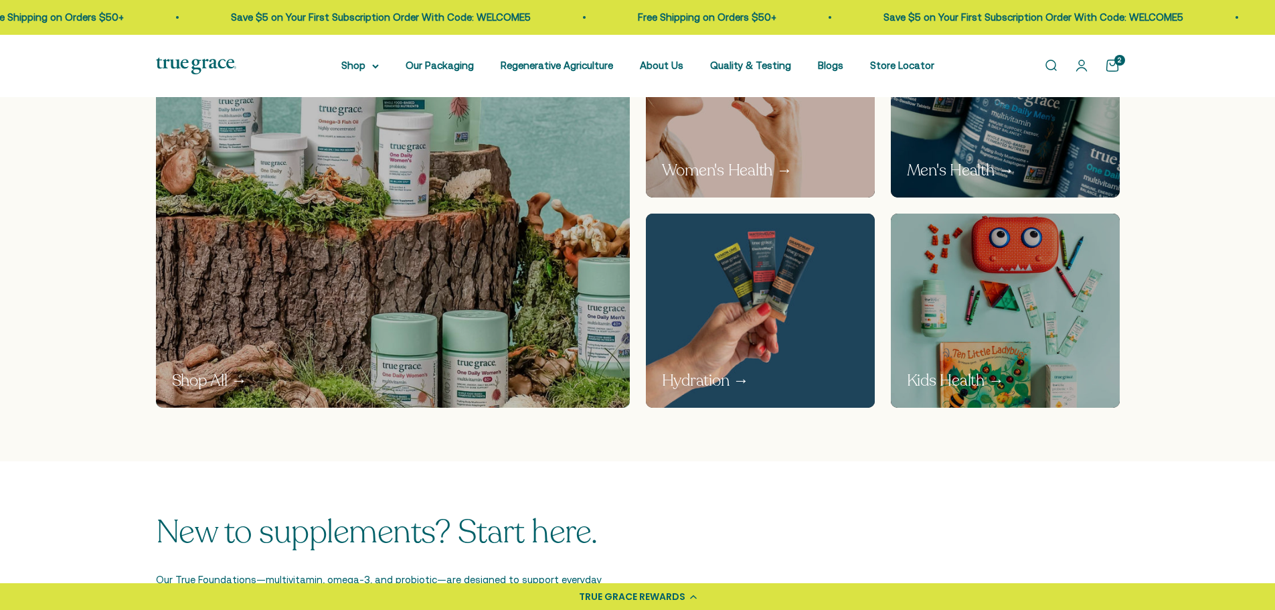  Describe the element at coordinates (1005, 100) in the screenshot. I see `a: True Grace One Daily Men's multivitamin bottles on a blue background Men's Health →` at that location.